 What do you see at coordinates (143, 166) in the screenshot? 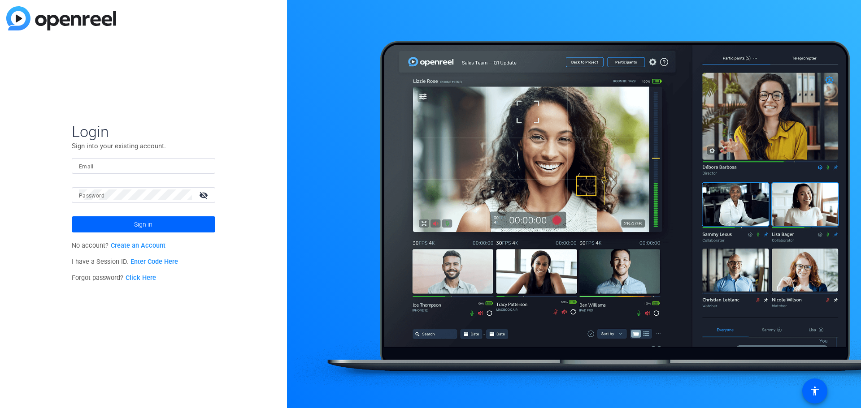
I see `input: Enter Email Address` at bounding box center [143, 166].